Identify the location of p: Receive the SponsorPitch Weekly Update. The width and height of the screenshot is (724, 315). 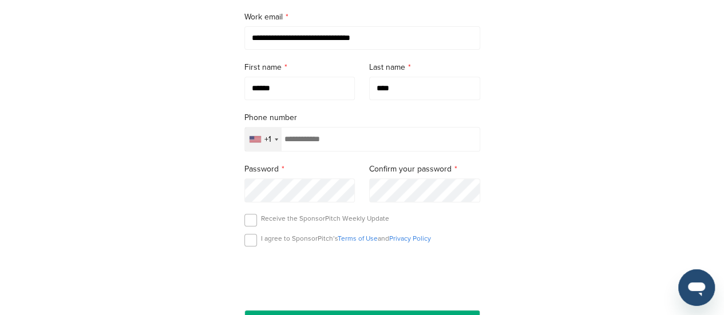
(325, 219).